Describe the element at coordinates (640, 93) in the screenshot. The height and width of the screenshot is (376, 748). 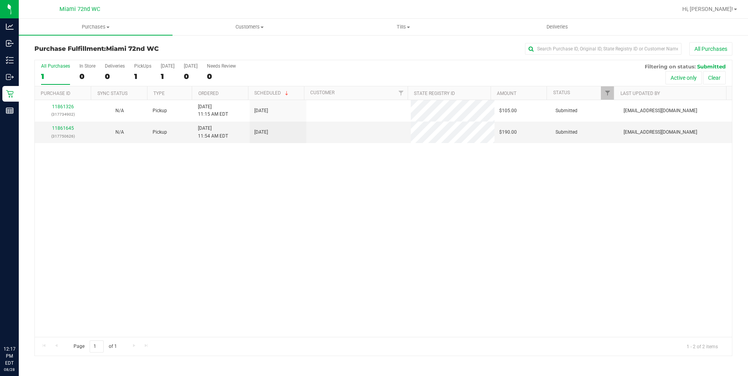
I see `a: Last Updated By` at that location.